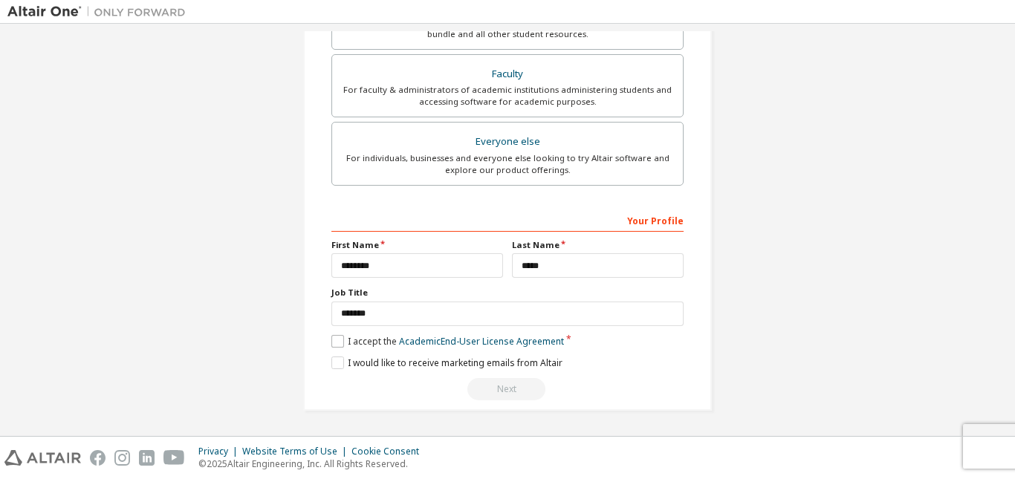 This screenshot has width=1015, height=479. Describe the element at coordinates (507, 74) in the screenshot. I see `div: Faculty` at that location.